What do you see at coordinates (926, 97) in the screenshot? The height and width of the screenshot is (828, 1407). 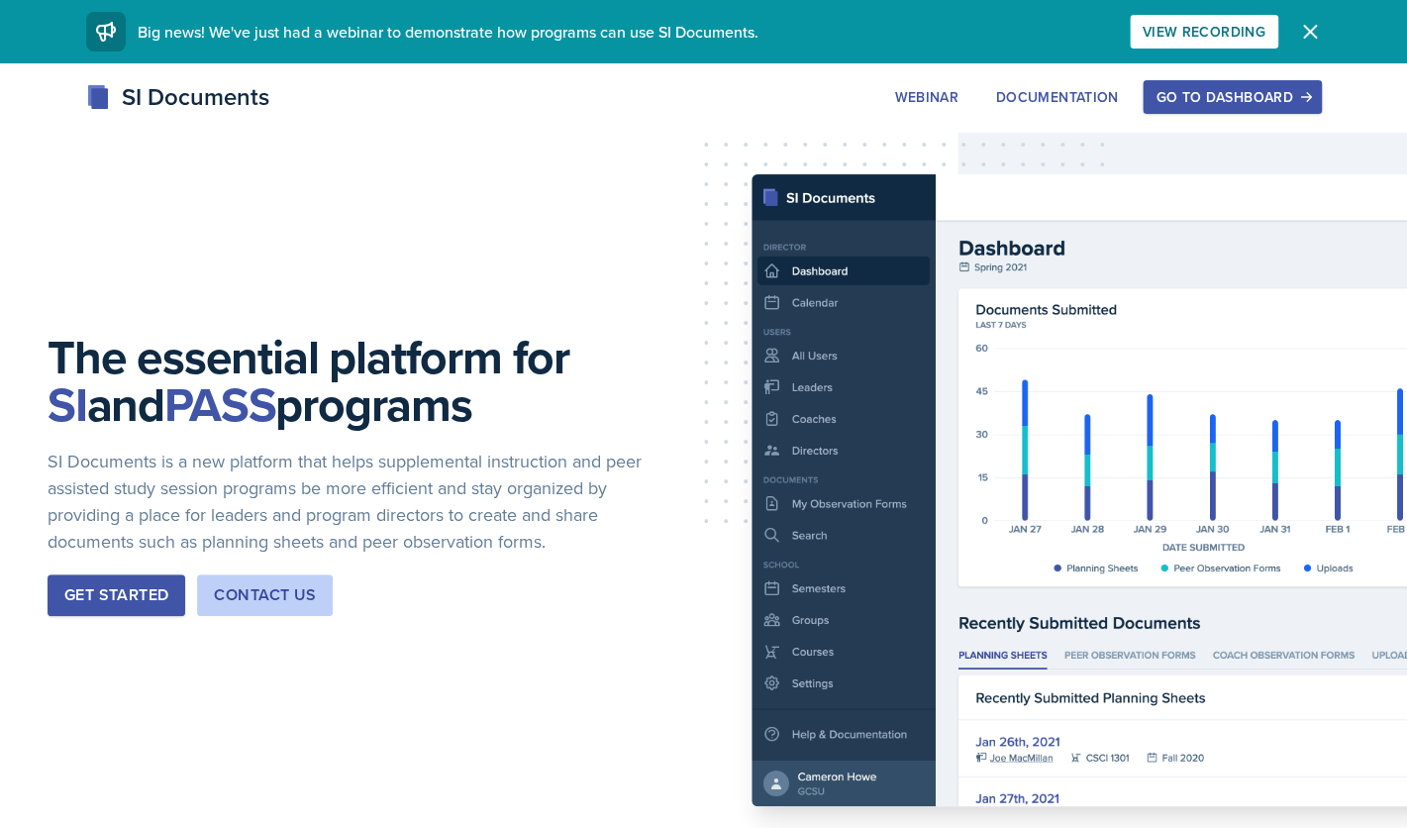 I see `button: Webinar` at bounding box center [926, 97].